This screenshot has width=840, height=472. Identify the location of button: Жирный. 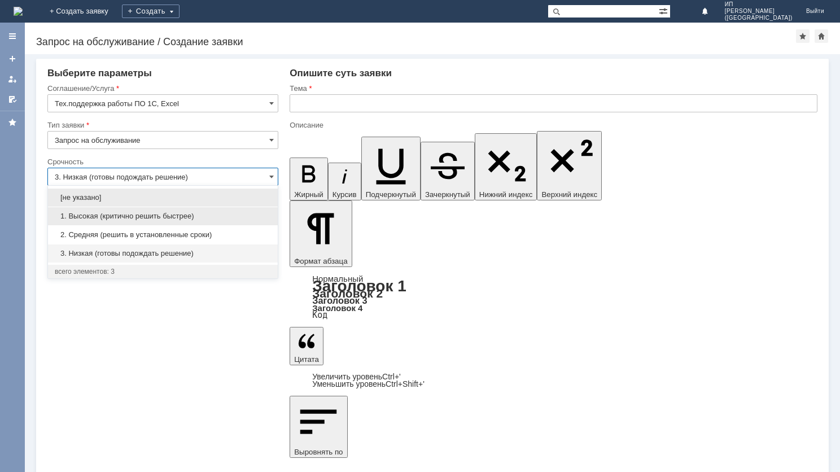
(309, 179).